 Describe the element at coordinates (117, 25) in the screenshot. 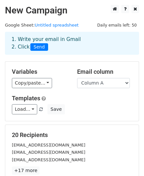

I see `span: Daily emails left: 50` at that location.